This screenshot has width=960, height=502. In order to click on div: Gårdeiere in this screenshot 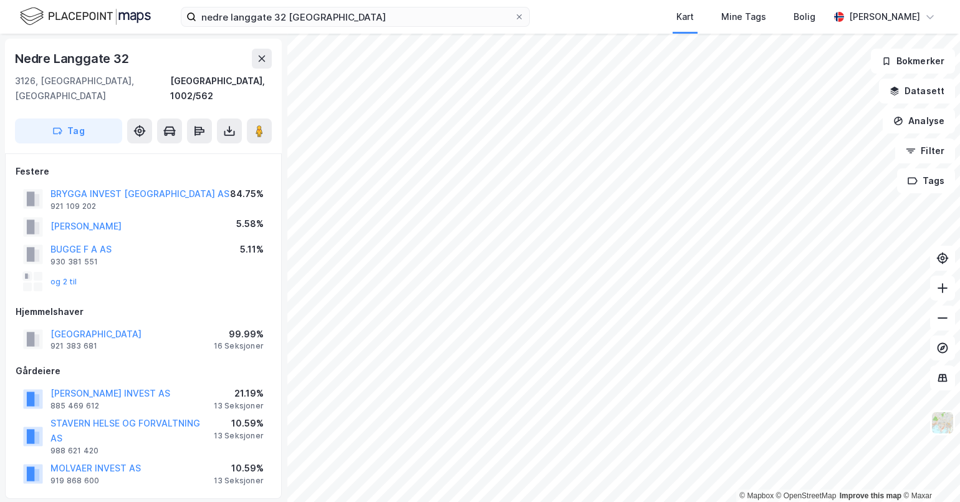, I will do `click(143, 371)`.